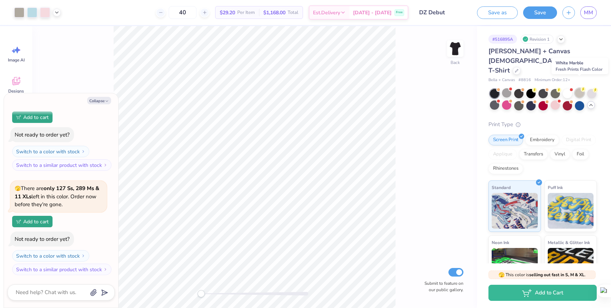 The height and width of the screenshot is (308, 611). Describe the element at coordinates (540, 12) in the screenshot. I see `button: Save` at that location.